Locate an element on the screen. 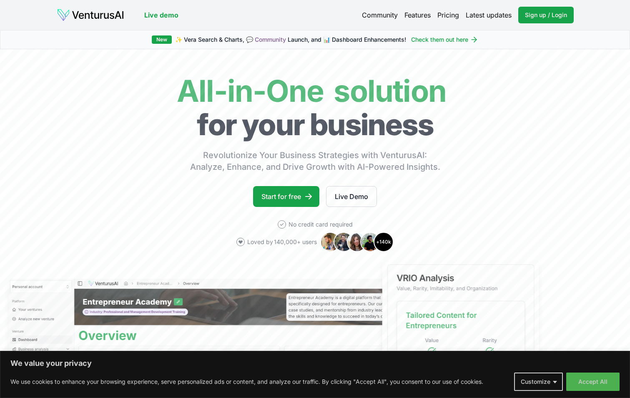 The image size is (630, 398). a: Sign up / Login is located at coordinates (546, 15).